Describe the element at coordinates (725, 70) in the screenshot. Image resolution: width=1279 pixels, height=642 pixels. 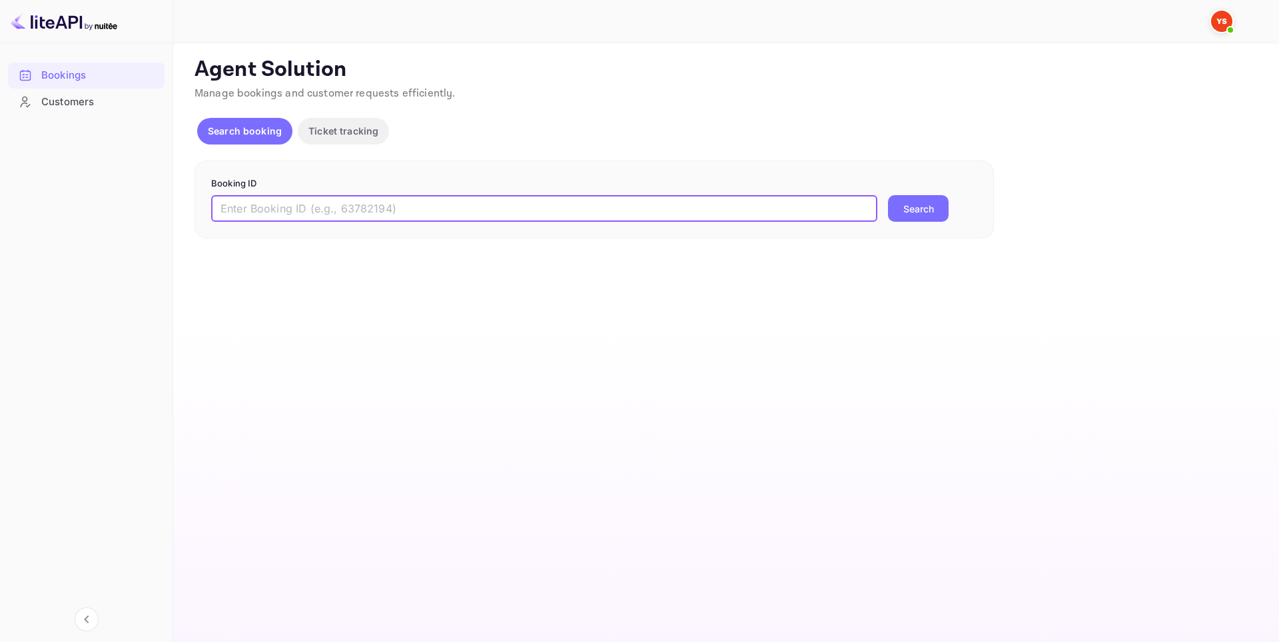
I see `p: Agent Solution` at that location.